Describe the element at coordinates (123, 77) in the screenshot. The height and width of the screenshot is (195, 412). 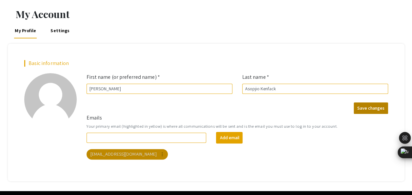
I see `label: First name (or preferred name) *` at that location.